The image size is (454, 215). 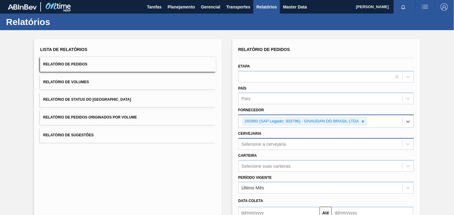 What do you see at coordinates (244, 66) in the screenshot?
I see `label: Etapa` at bounding box center [244, 66].